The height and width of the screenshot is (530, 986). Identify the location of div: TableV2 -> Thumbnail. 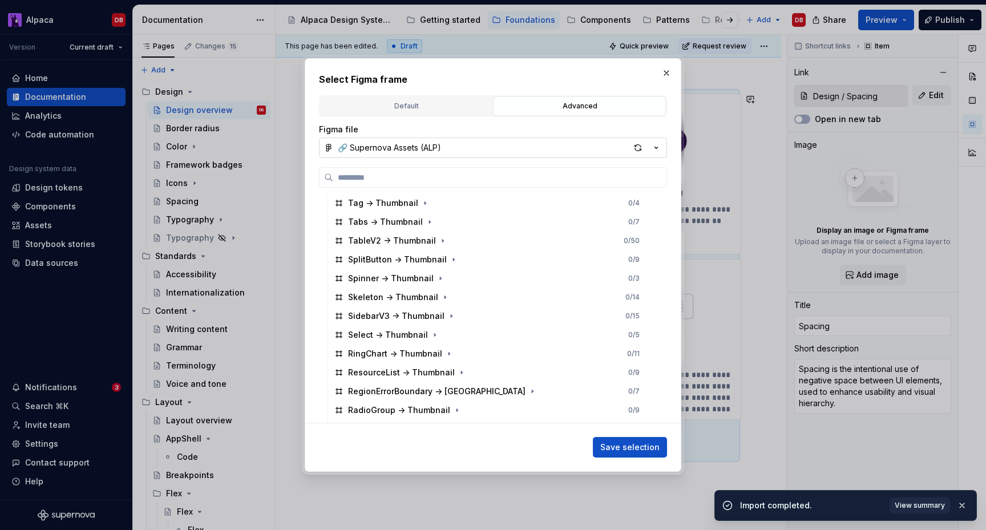
(392, 241).